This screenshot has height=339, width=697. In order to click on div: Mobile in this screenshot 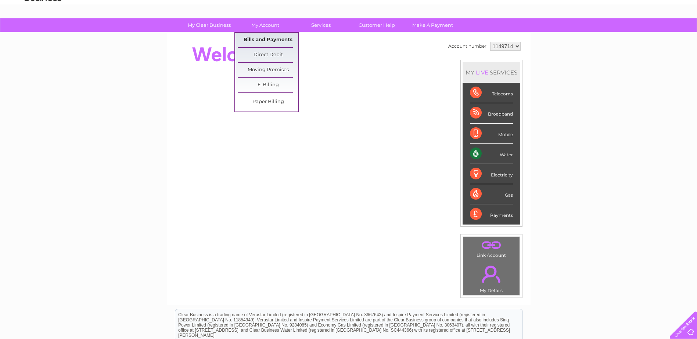, I will do `click(491, 134)`.